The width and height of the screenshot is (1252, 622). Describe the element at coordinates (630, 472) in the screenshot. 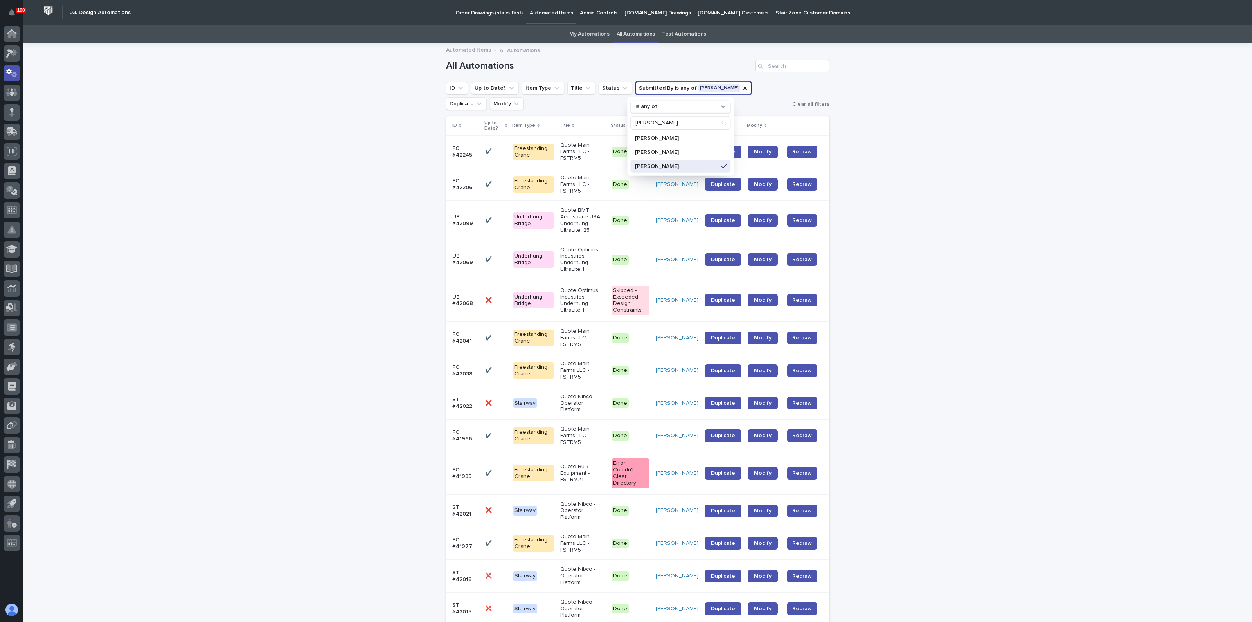

I see `div: Error - Couldn't Clear Directory` at that location.